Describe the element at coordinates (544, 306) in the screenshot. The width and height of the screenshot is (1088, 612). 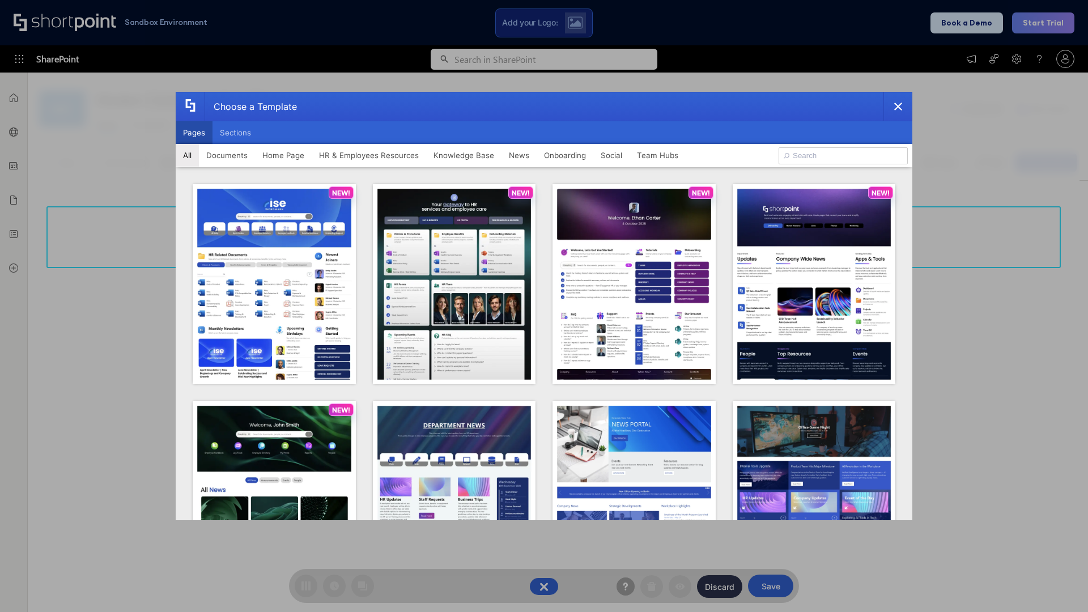
I see `div: template selector` at that location.